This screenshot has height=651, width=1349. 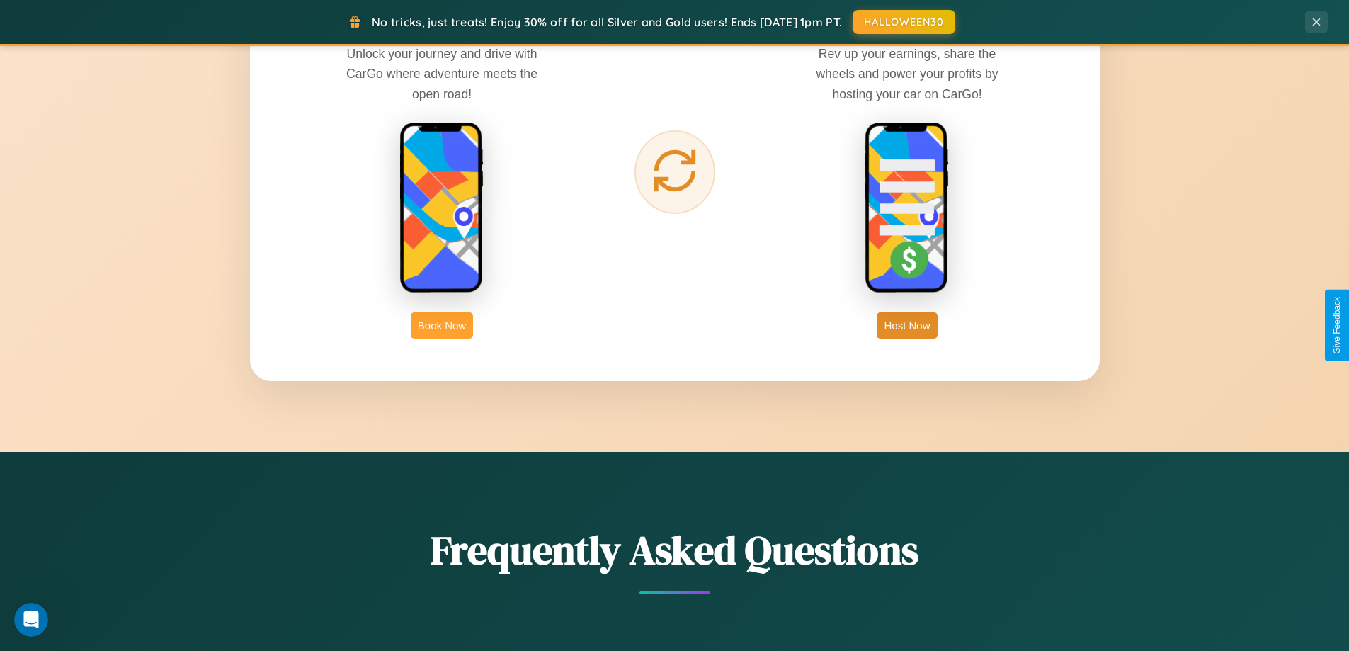 I want to click on p: Unlock your journey and drive with CarGo where adventure meets the open road!, so click(x=442, y=74).